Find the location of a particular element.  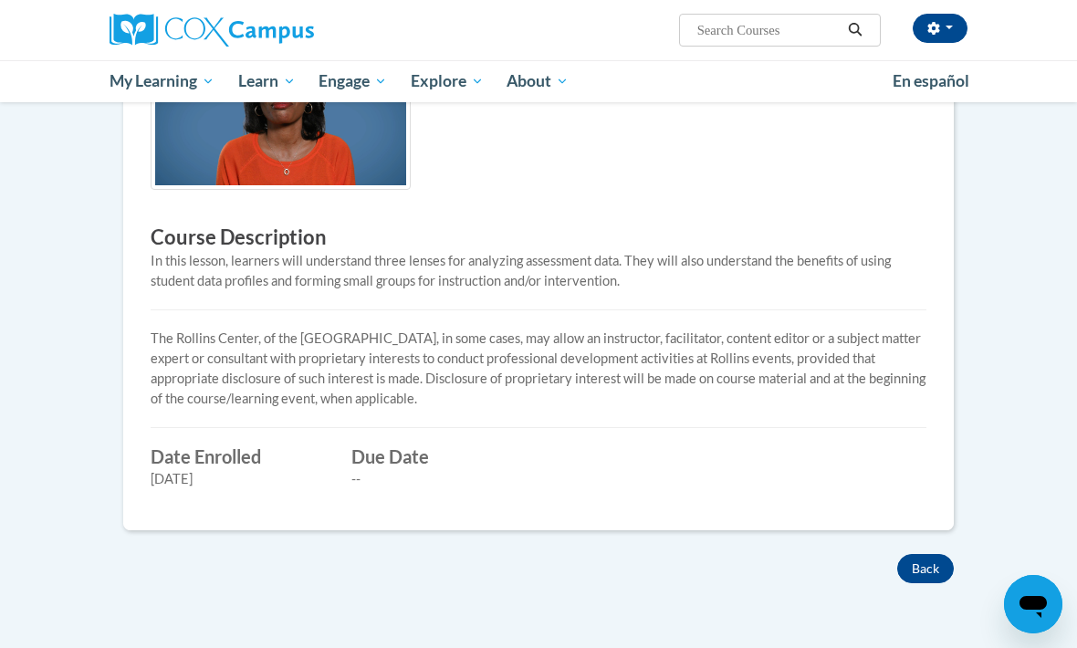

span: Engage is located at coordinates (352, 81).